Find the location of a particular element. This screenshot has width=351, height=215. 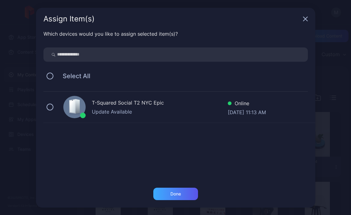

div: Which devices would you like to assign selected item(s)? is located at coordinates (176, 34).